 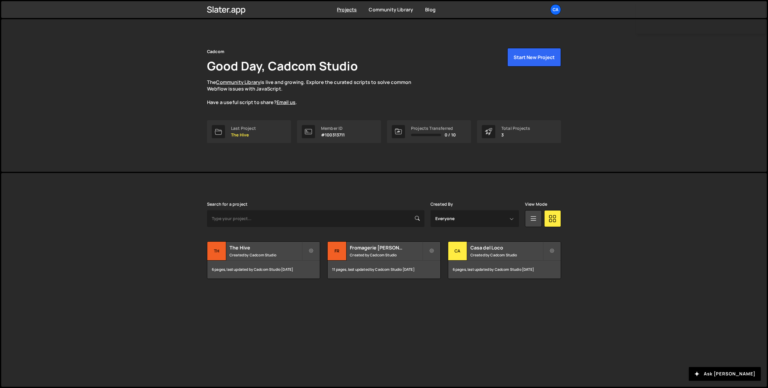 I want to click on h1: Good Day, Cadcom Studio, so click(x=282, y=66).